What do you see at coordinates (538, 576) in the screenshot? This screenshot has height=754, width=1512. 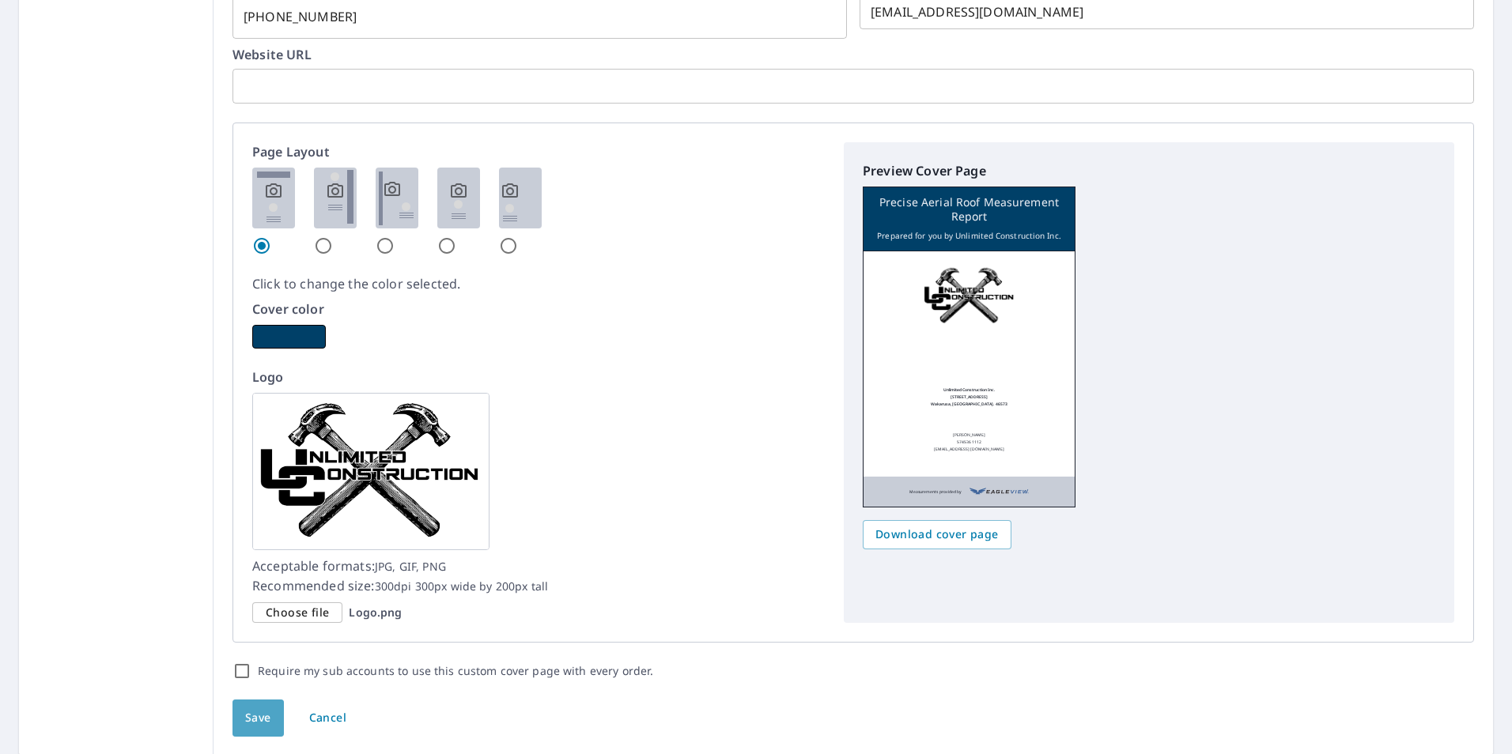 I see `p: Acceptable formats: Recommended size:` at bounding box center [538, 576].